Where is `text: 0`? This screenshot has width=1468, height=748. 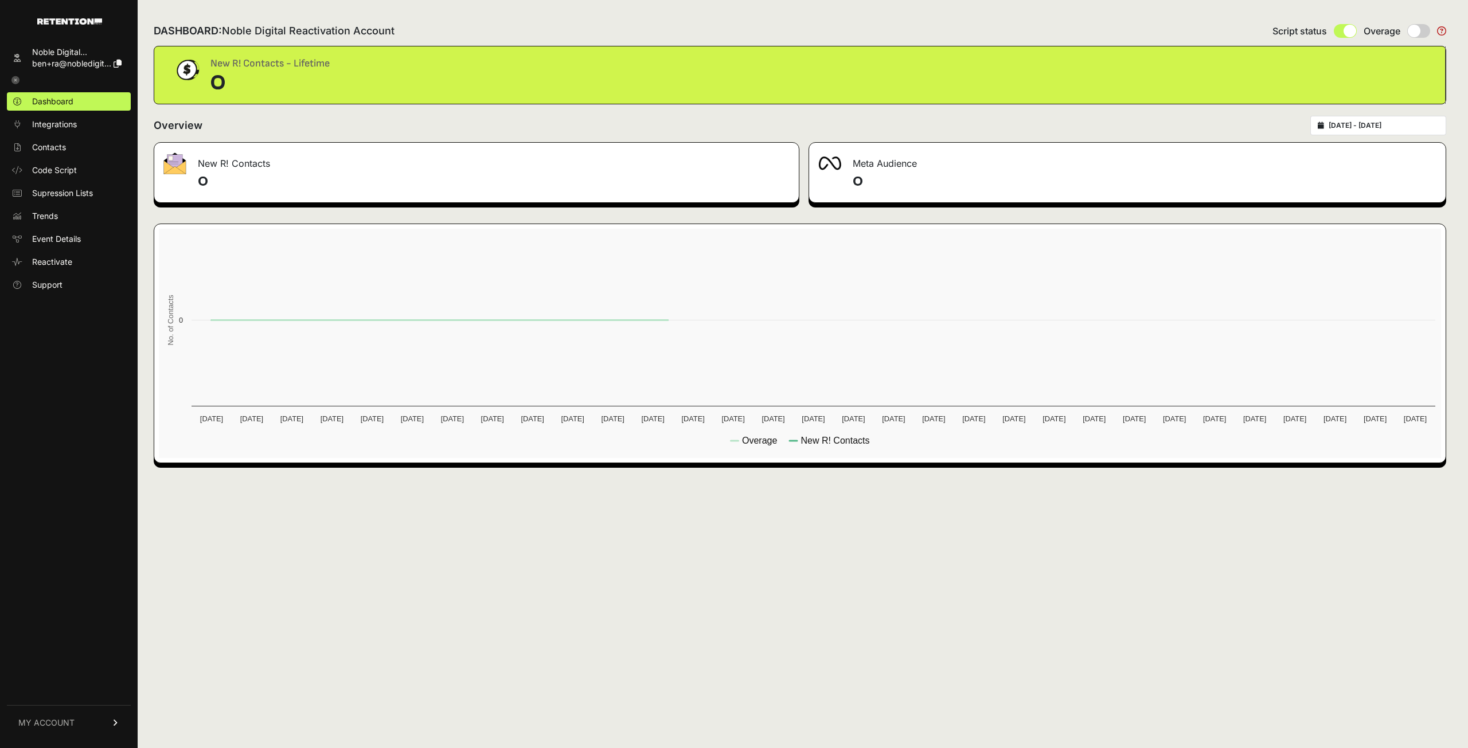
text: 0 is located at coordinates (181, 320).